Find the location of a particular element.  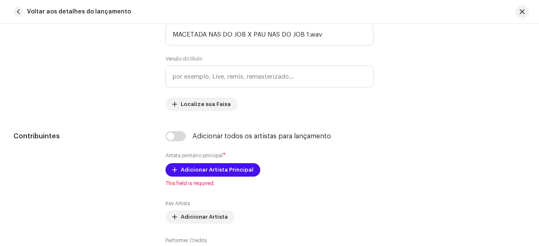

button: Adicionar Artista Principal is located at coordinates (213, 170).